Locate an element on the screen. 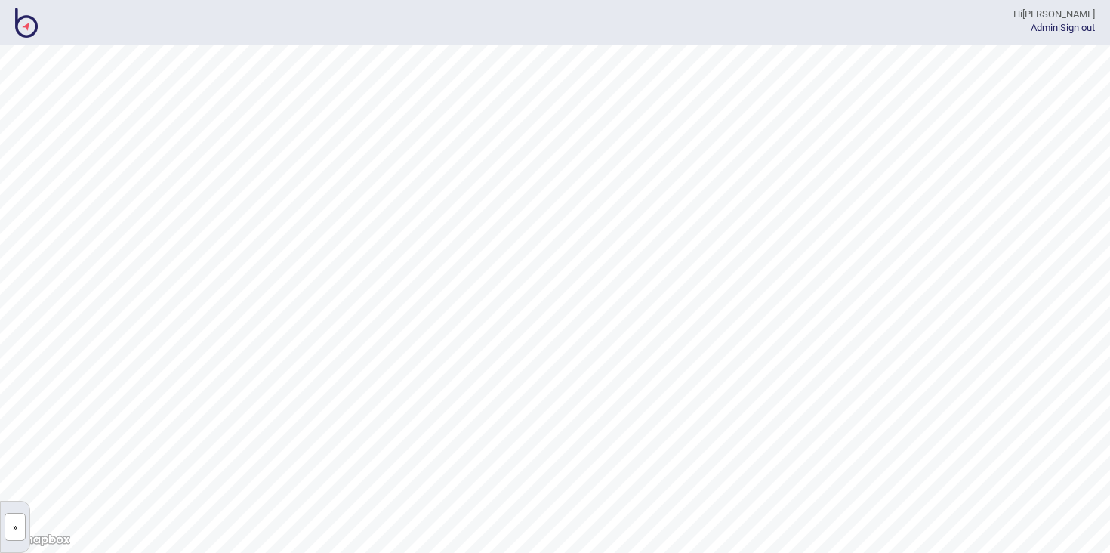  a: Mapbox logo is located at coordinates (38, 539).